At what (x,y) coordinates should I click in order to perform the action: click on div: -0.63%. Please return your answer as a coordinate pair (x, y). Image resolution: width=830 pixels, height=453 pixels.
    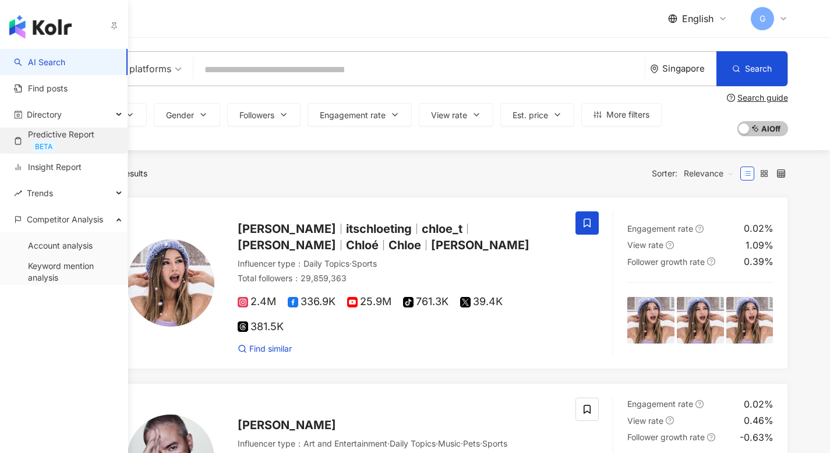
    Looking at the image, I should click on (757, 438).